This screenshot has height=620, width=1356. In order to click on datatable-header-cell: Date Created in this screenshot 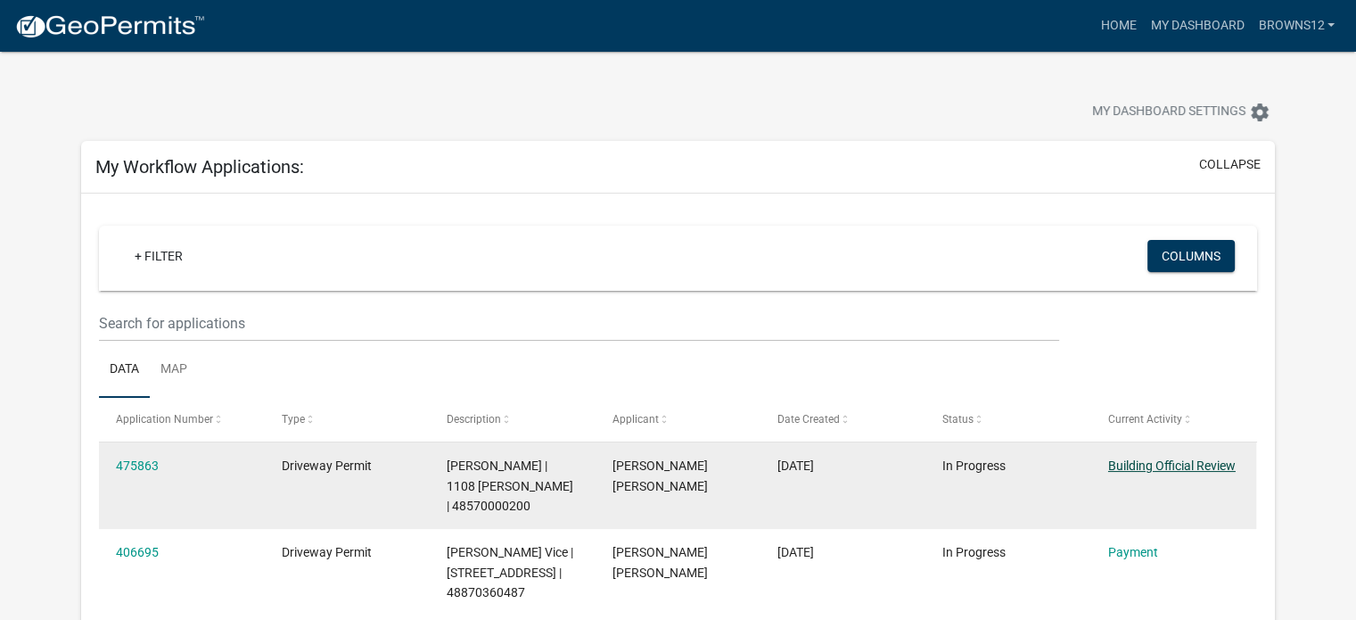, I will do `click(843, 419)`.